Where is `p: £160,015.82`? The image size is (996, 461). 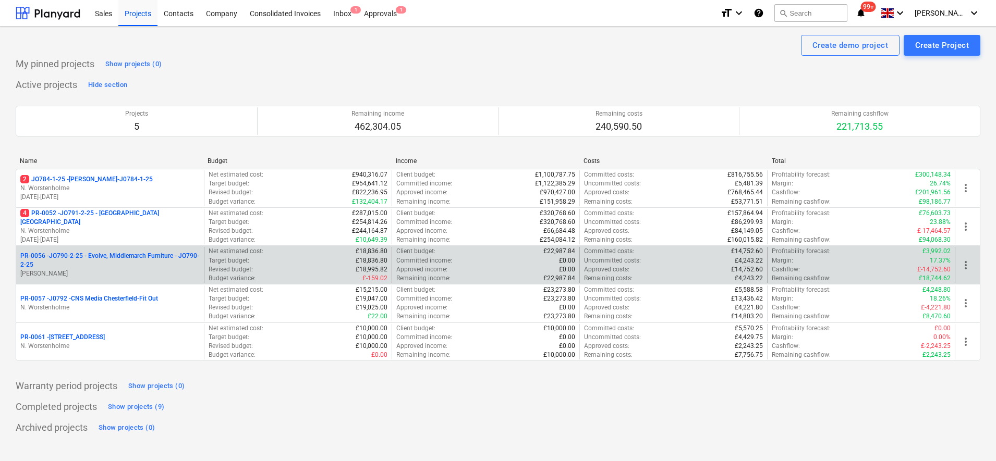 p: £160,015.82 is located at coordinates (745, 240).